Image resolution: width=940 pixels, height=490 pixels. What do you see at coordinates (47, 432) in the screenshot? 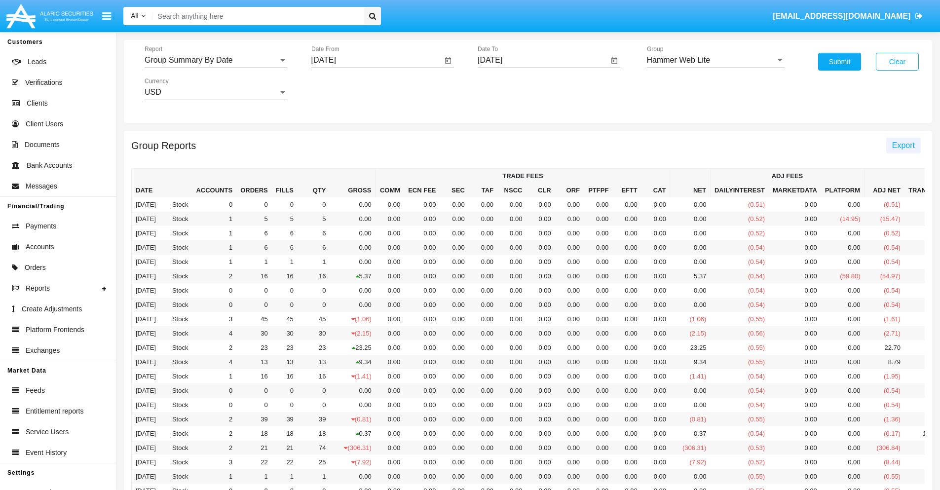
I see `span: Service Users` at bounding box center [47, 432].